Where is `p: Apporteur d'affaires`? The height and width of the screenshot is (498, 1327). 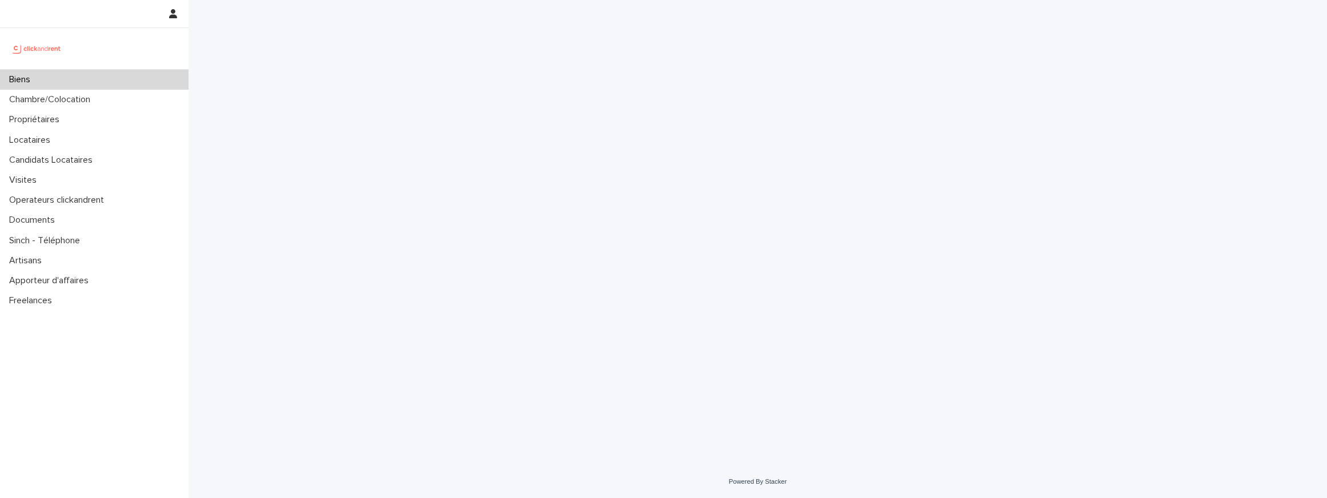 p: Apporteur d'affaires is located at coordinates (51, 281).